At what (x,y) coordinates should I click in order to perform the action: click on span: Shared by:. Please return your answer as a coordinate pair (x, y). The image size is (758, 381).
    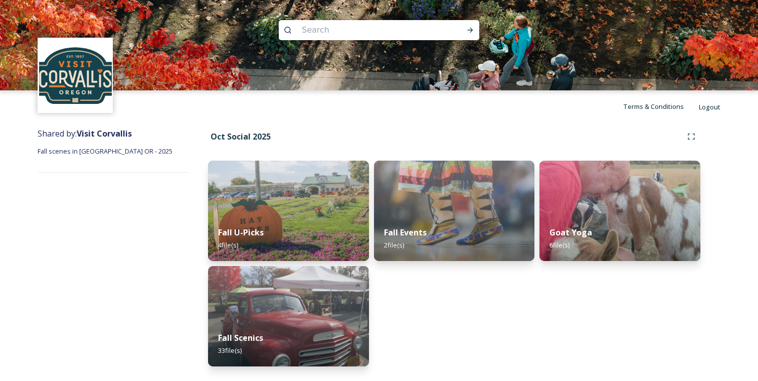
    Looking at the image, I should click on (85, 133).